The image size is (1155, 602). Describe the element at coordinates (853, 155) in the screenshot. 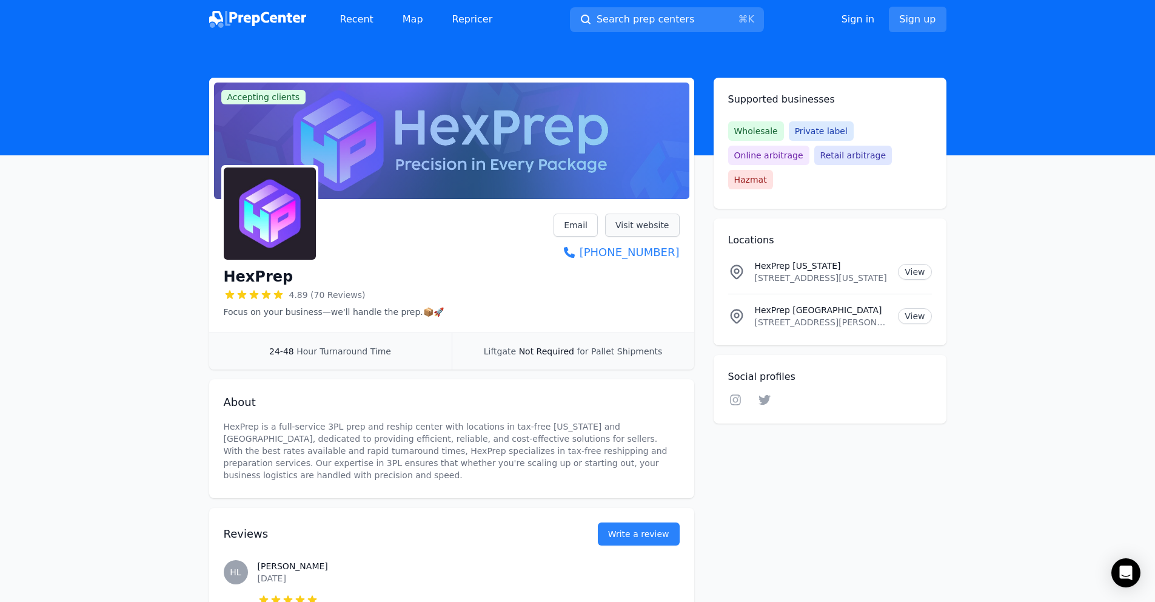

I see `span: Retail arbitrage` at that location.